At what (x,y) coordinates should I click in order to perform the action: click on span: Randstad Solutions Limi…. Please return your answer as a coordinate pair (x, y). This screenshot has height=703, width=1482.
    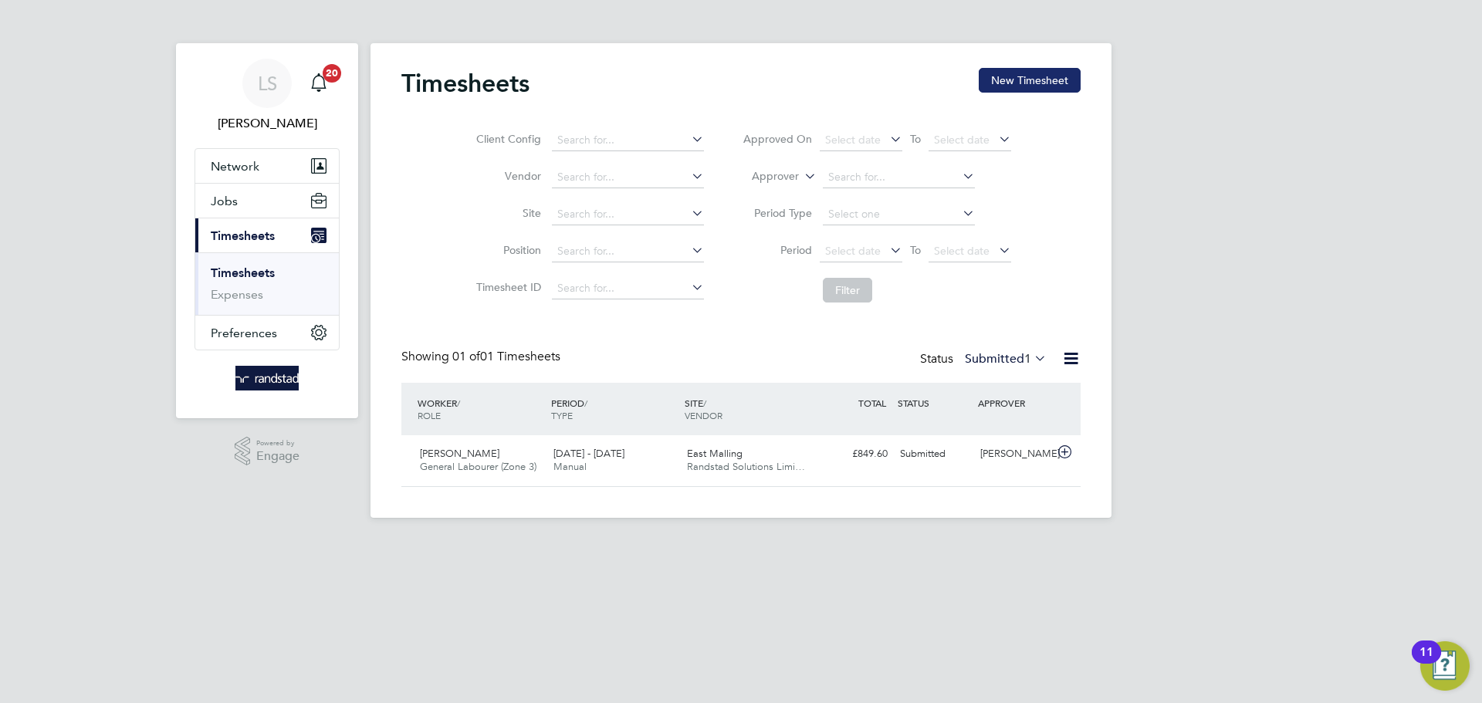
    Looking at the image, I should click on (745, 466).